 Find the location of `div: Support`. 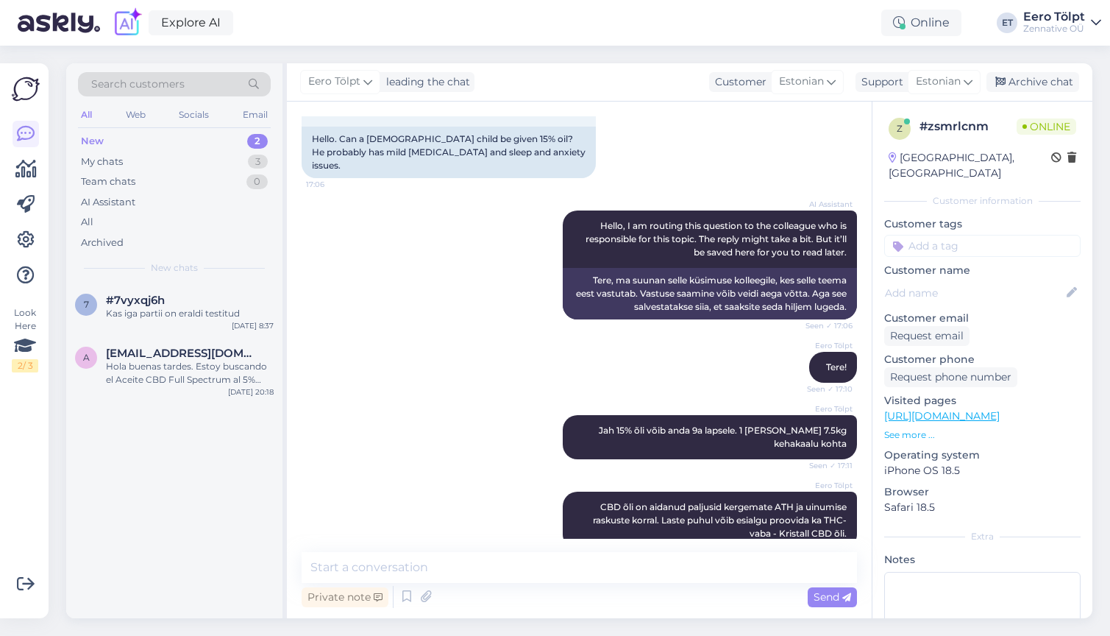

div: Support is located at coordinates (879, 82).